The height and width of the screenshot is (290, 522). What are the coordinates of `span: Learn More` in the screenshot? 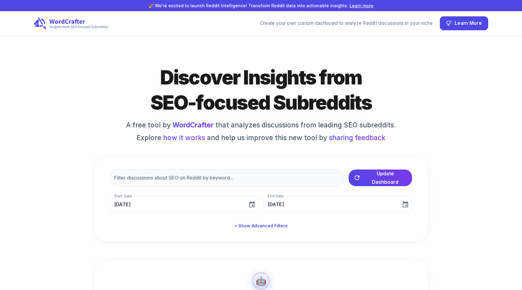 It's located at (468, 23).